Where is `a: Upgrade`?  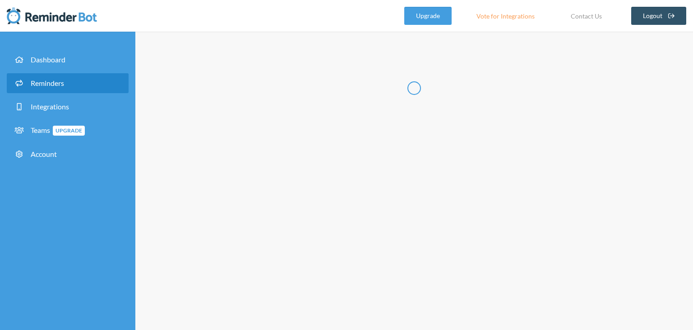
a: Upgrade is located at coordinates (428, 16).